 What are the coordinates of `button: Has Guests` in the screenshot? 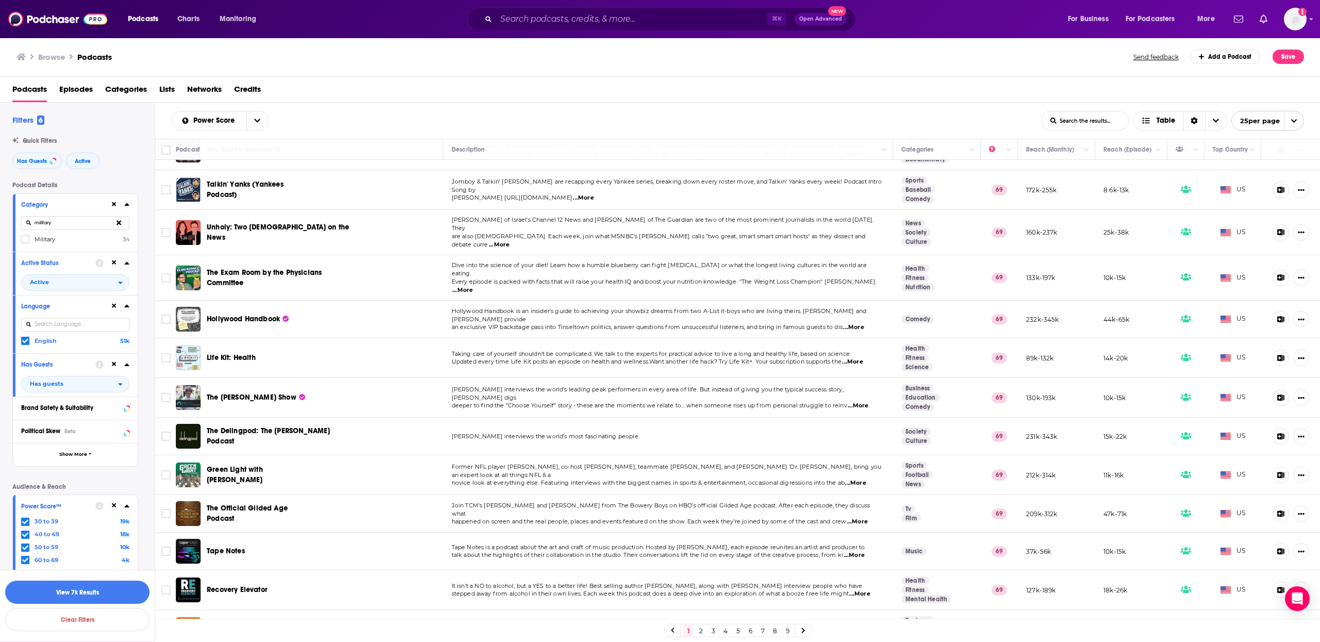 It's located at (37, 161).